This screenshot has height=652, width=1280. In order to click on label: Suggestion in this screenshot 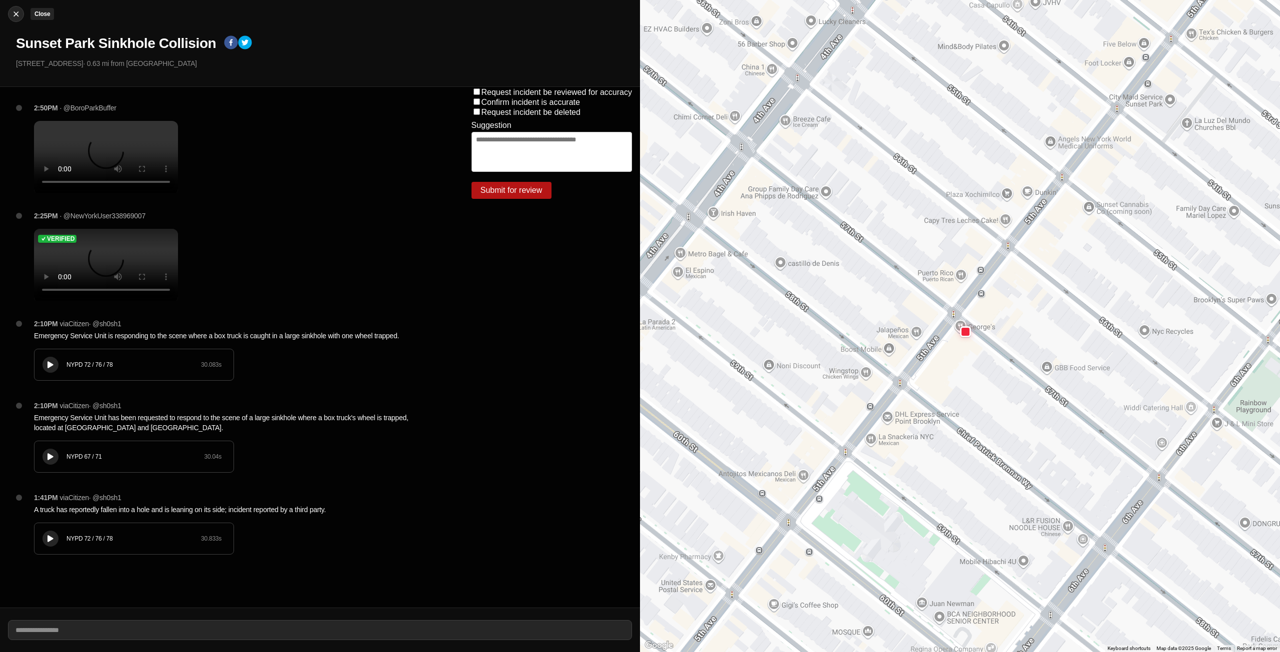, I will do `click(491, 125)`.